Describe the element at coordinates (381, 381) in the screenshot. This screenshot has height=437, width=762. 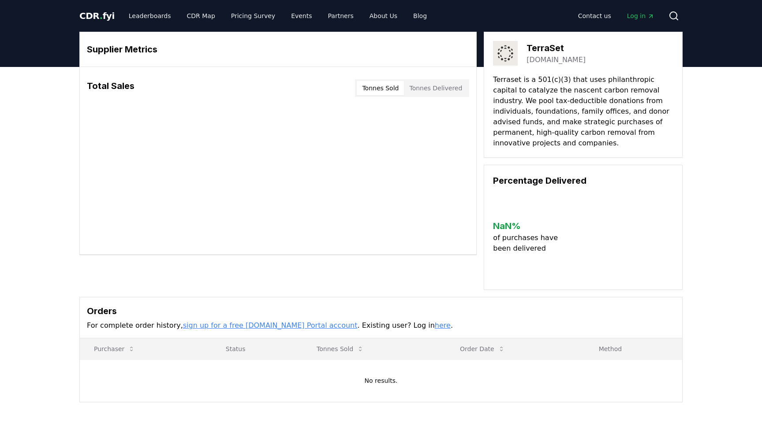
I see `td: No results.` at that location.